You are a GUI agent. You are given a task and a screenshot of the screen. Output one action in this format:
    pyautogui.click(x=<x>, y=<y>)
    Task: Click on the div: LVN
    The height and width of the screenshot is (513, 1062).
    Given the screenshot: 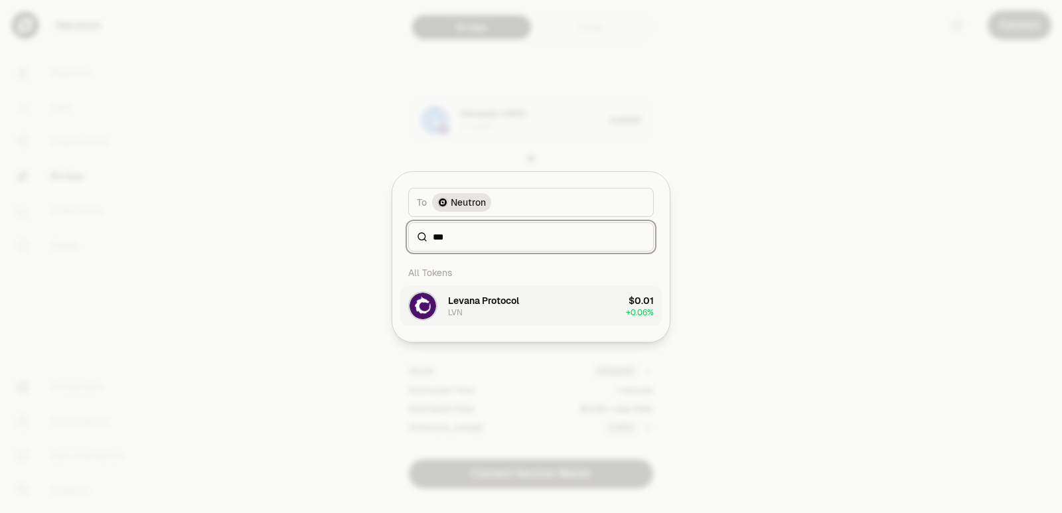 What is the action you would take?
    pyautogui.click(x=455, y=313)
    